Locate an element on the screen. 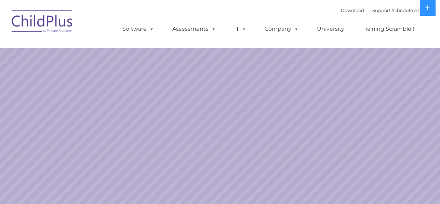 Image resolution: width=440 pixels, height=204 pixels. a: IT is located at coordinates (240, 29).